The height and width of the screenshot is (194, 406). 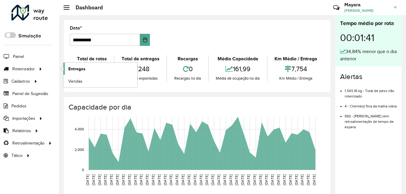 I want to click on div: Média de ocupação no dia, so click(x=238, y=78).